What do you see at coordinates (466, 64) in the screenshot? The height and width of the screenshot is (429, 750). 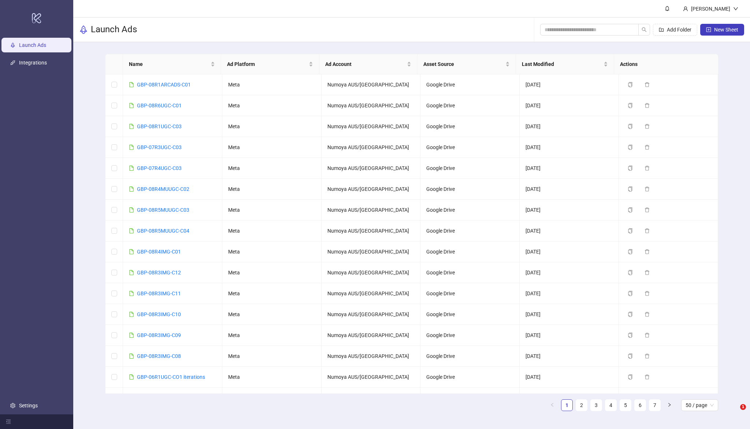 I see `th: Asset Source` at bounding box center [466, 64].